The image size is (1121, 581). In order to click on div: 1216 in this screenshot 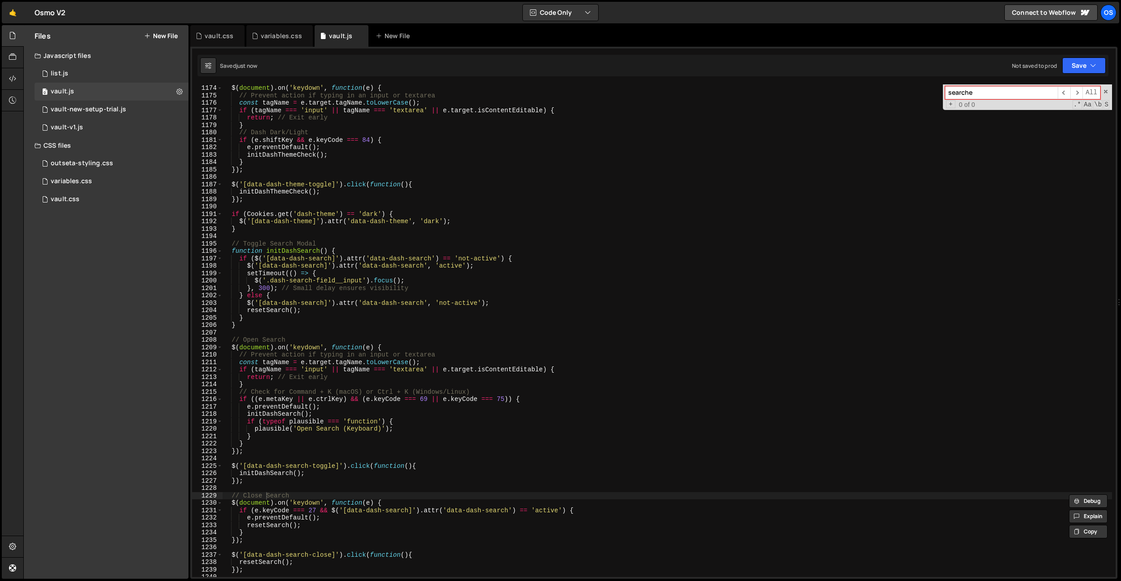, I will do `click(207, 399)`.